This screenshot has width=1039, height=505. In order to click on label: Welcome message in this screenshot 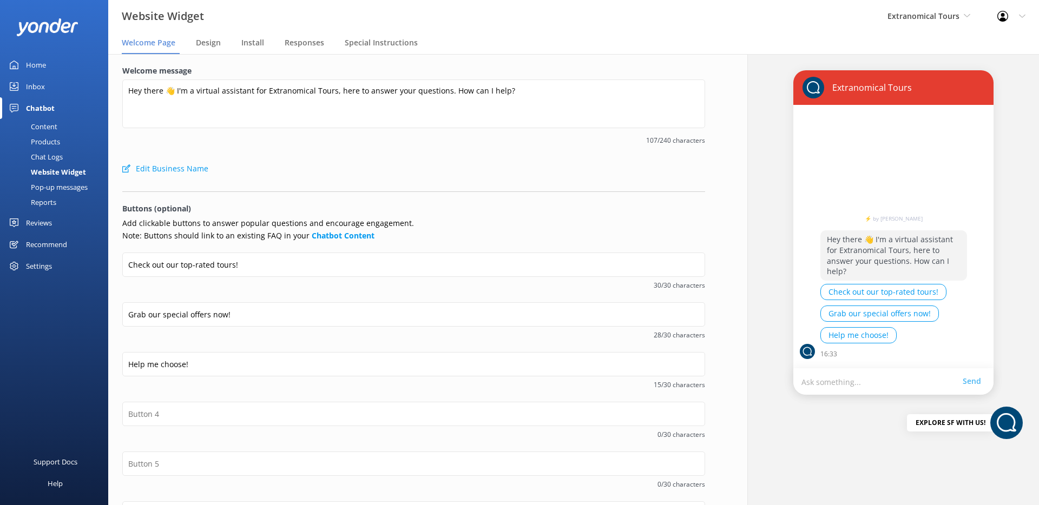, I will do `click(413, 71)`.